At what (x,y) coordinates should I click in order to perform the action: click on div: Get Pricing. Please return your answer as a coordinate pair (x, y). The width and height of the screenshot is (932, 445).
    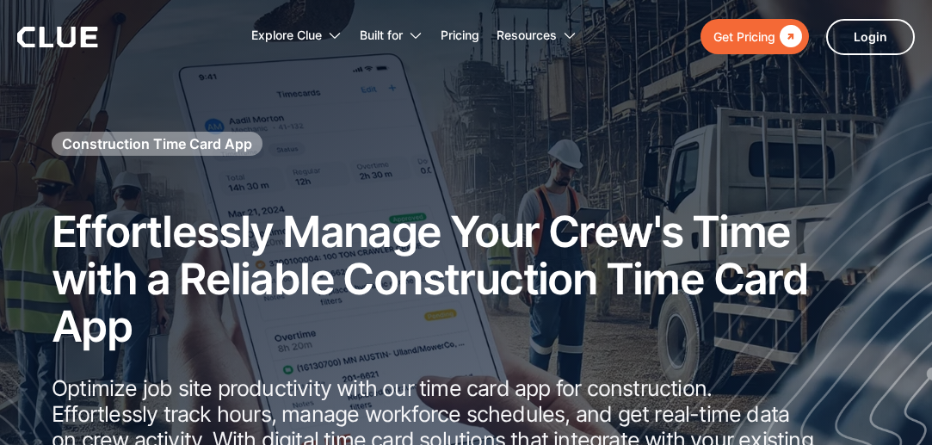
    Looking at the image, I should click on (744, 36).